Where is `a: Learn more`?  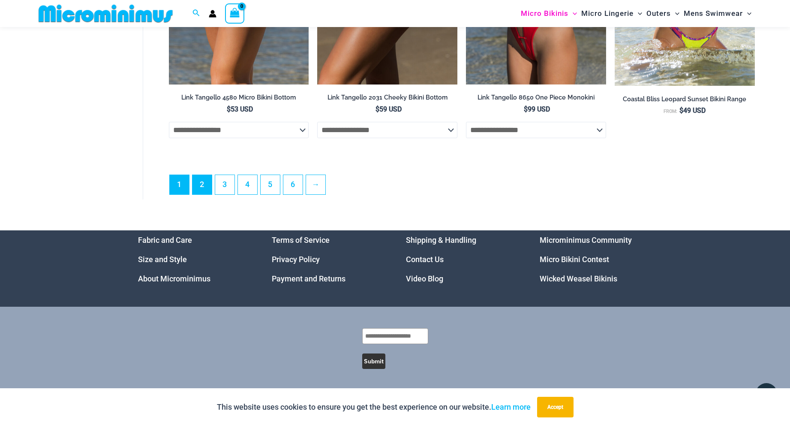
a: Learn more is located at coordinates (511, 406).